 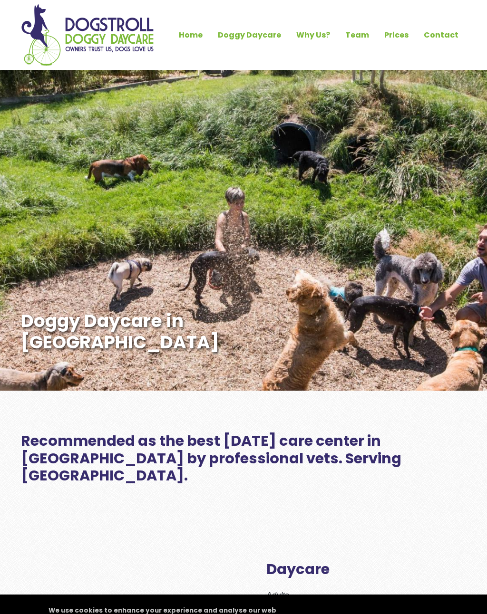 I want to click on img: Home, so click(x=87, y=35).